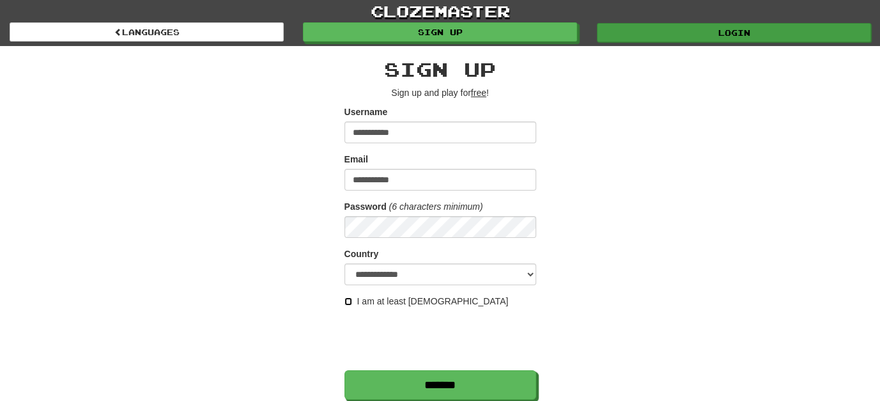 The image size is (880, 401). What do you see at coordinates (146, 32) in the screenshot?
I see `a: Languages` at bounding box center [146, 32].